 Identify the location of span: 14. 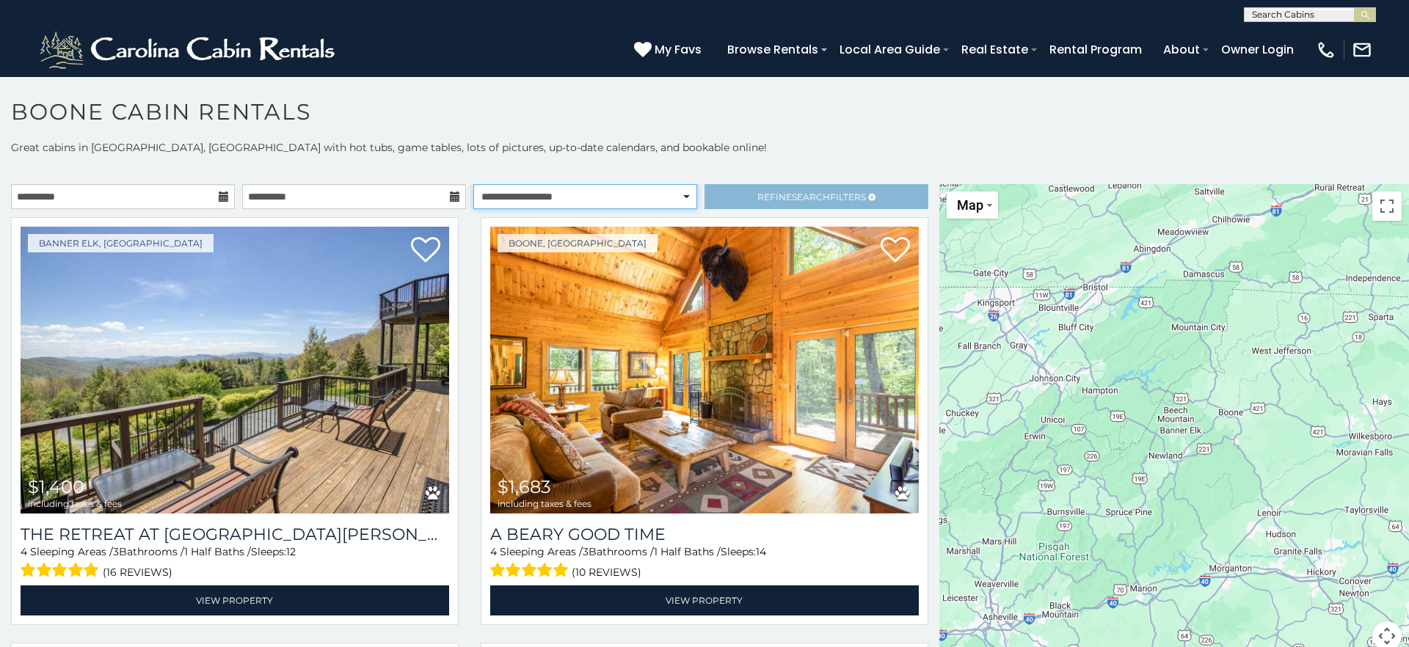
(761, 552).